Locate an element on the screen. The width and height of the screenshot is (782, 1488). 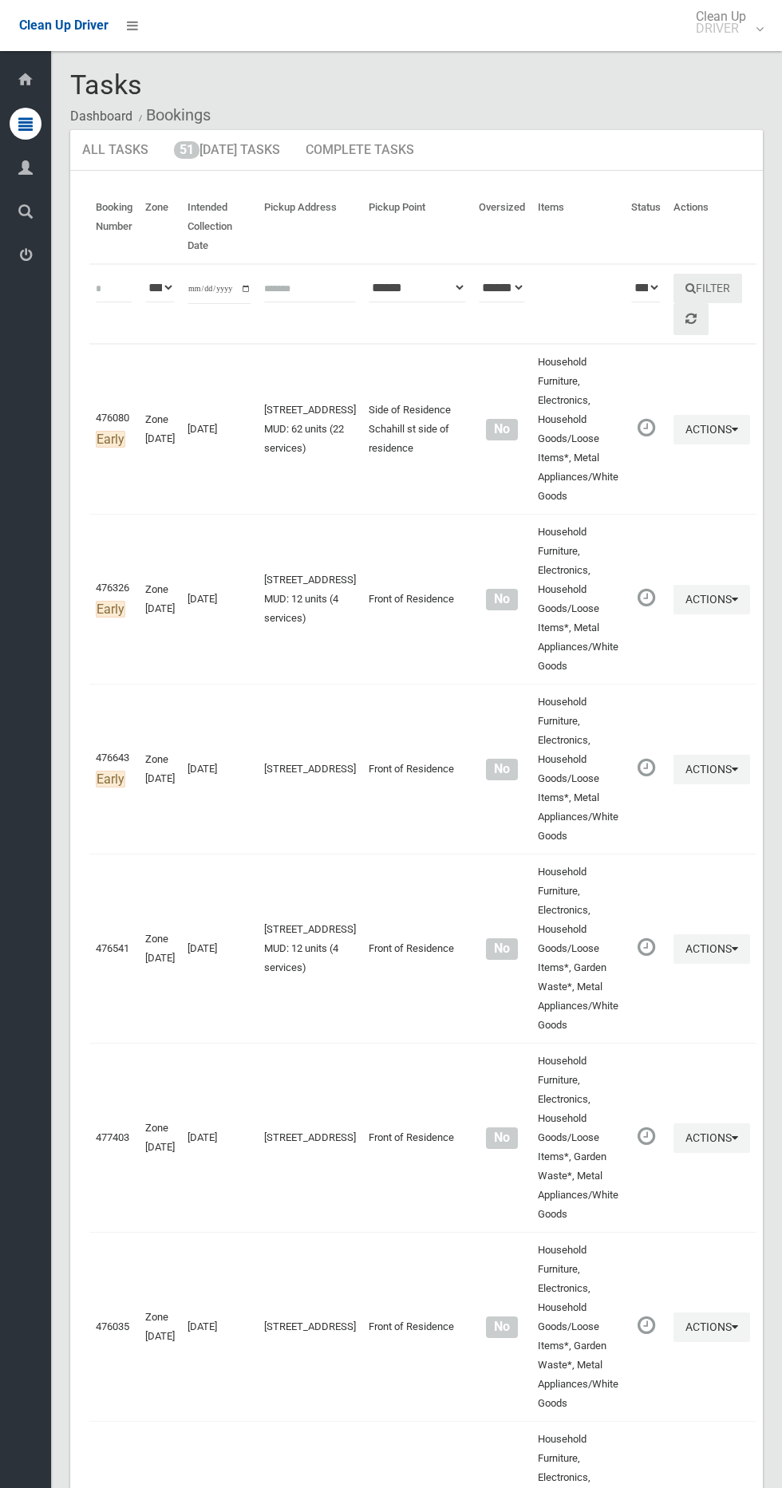
small: DRIVER is located at coordinates (721, 28).